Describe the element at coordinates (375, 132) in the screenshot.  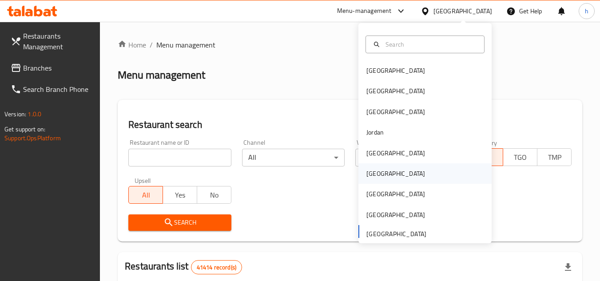
I see `div: Jordan` at that location.